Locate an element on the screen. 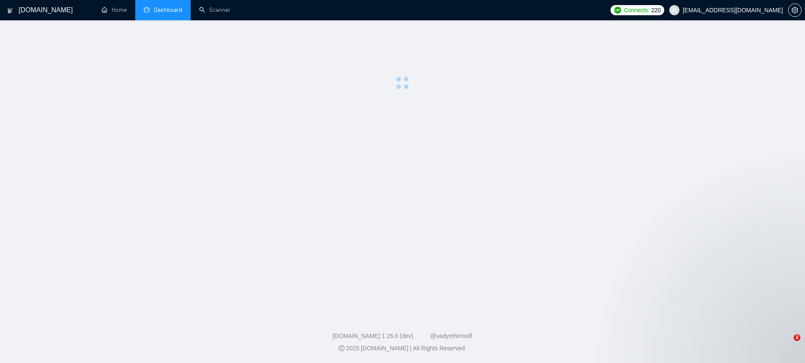 Image resolution: width=805 pixels, height=363 pixels. button: setting is located at coordinates (795, 10).